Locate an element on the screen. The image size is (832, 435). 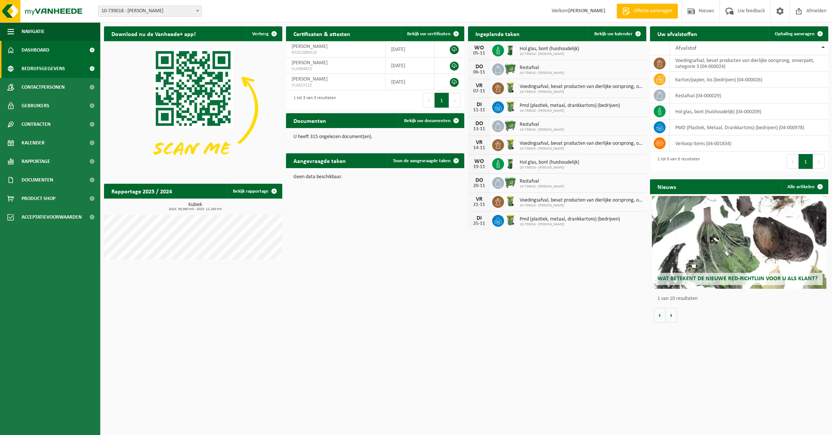
span: Navigatie is located at coordinates (33, 32).